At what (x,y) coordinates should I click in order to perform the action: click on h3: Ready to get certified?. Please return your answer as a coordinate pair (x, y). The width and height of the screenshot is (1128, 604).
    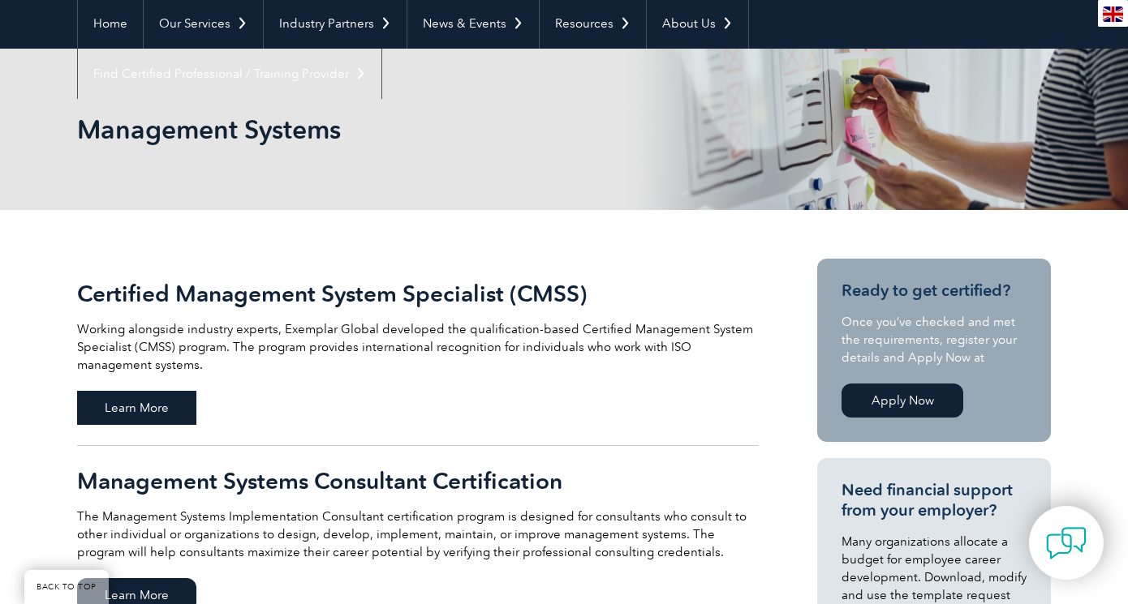
    Looking at the image, I should click on (934, 290).